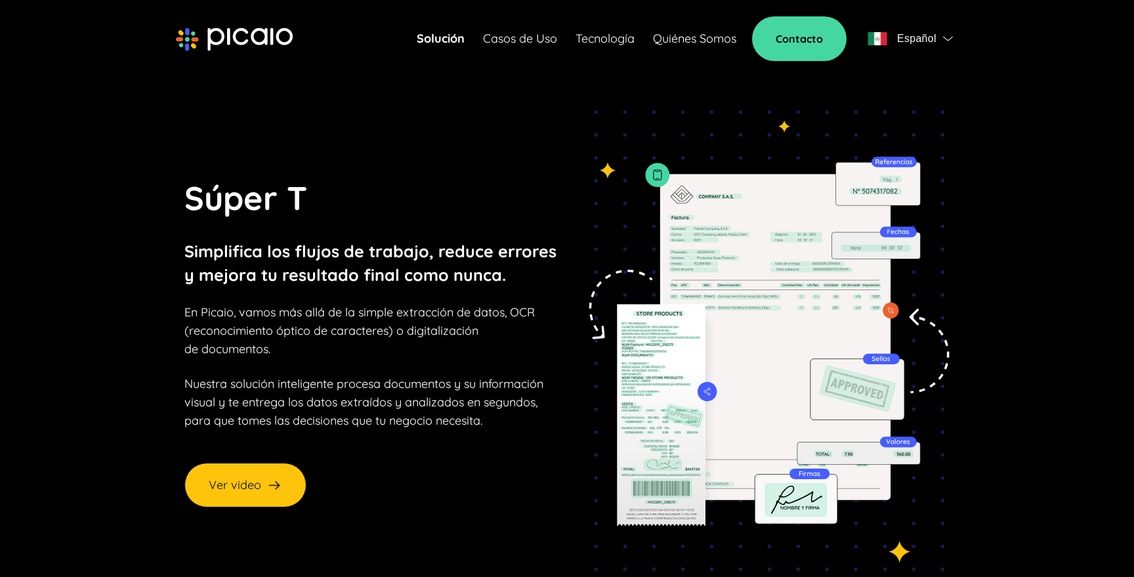 The image size is (1134, 577). What do you see at coordinates (370, 263) in the screenshot?
I see `p: Simplifica los flujos de trabajo, reduce errores y mejora tu resultado final como nunca.` at bounding box center [370, 263].